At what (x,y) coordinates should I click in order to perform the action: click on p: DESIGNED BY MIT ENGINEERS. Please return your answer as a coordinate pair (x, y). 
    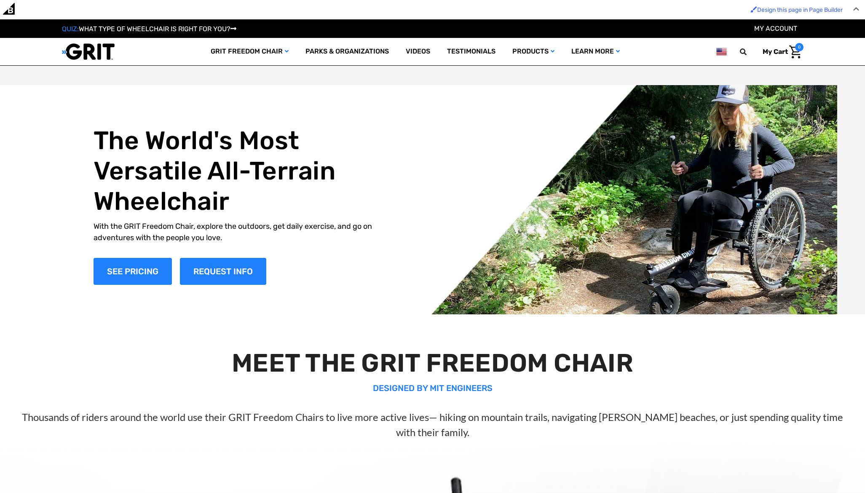
    Looking at the image, I should click on (432, 388).